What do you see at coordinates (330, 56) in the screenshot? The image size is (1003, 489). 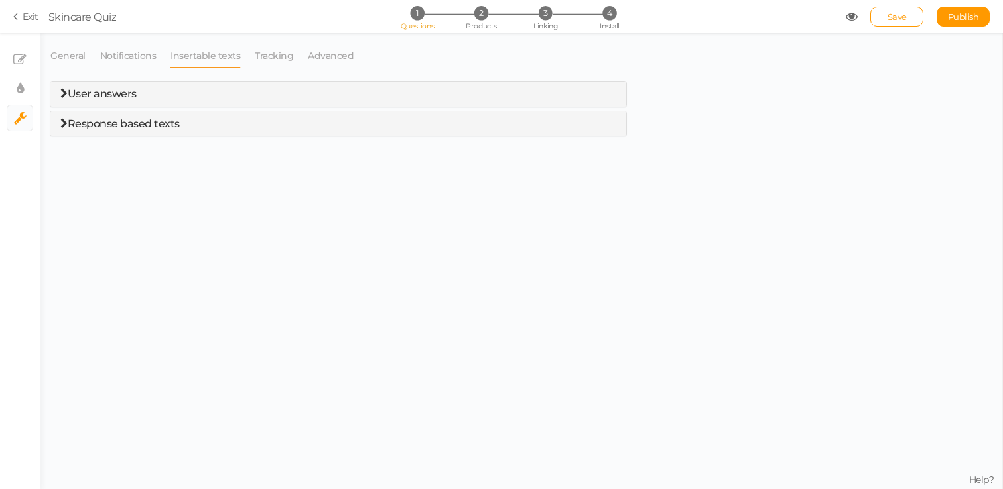 I see `a: Advanced` at bounding box center [330, 56].